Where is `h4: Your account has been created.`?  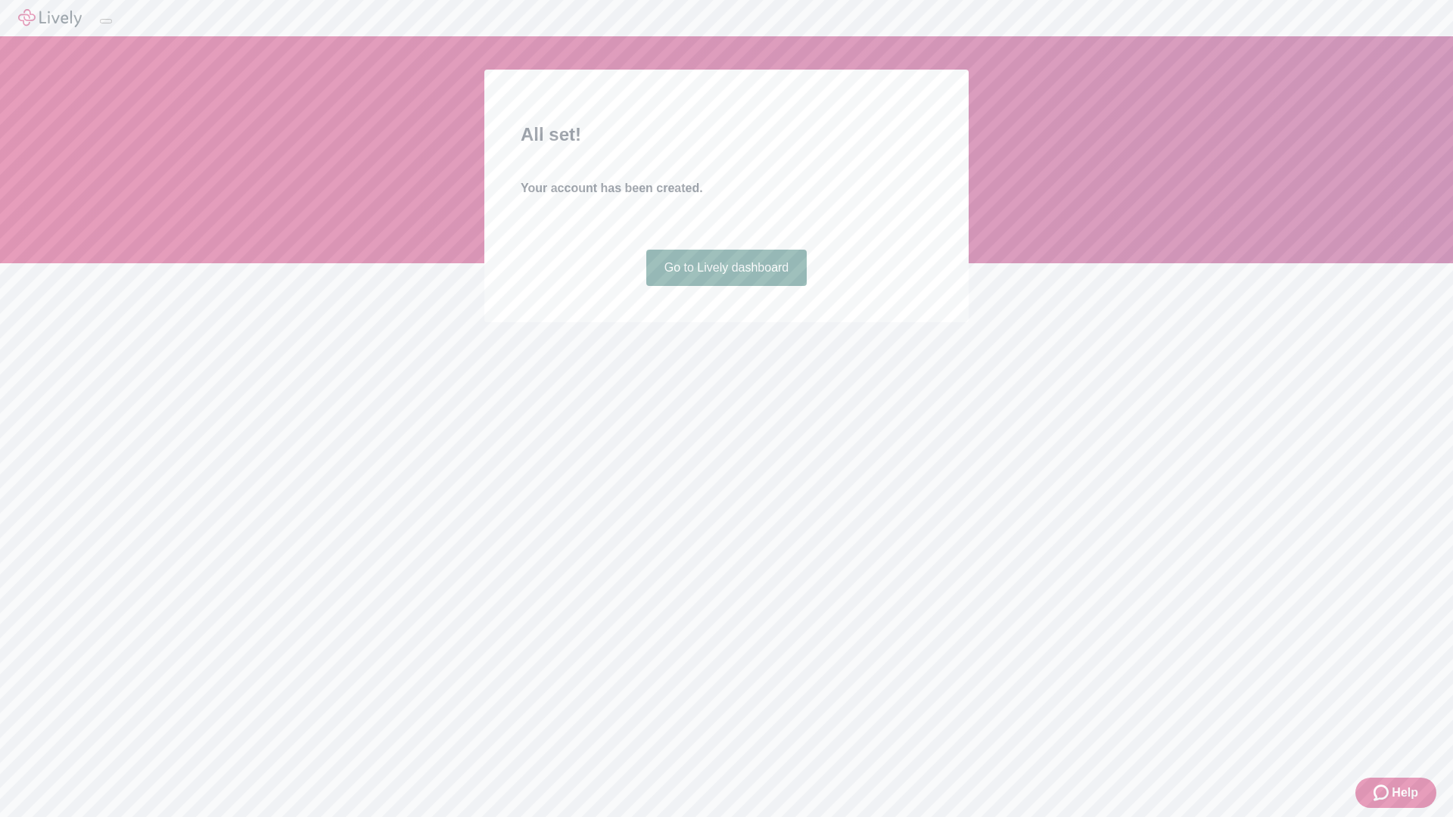
h4: Your account has been created. is located at coordinates (727, 188).